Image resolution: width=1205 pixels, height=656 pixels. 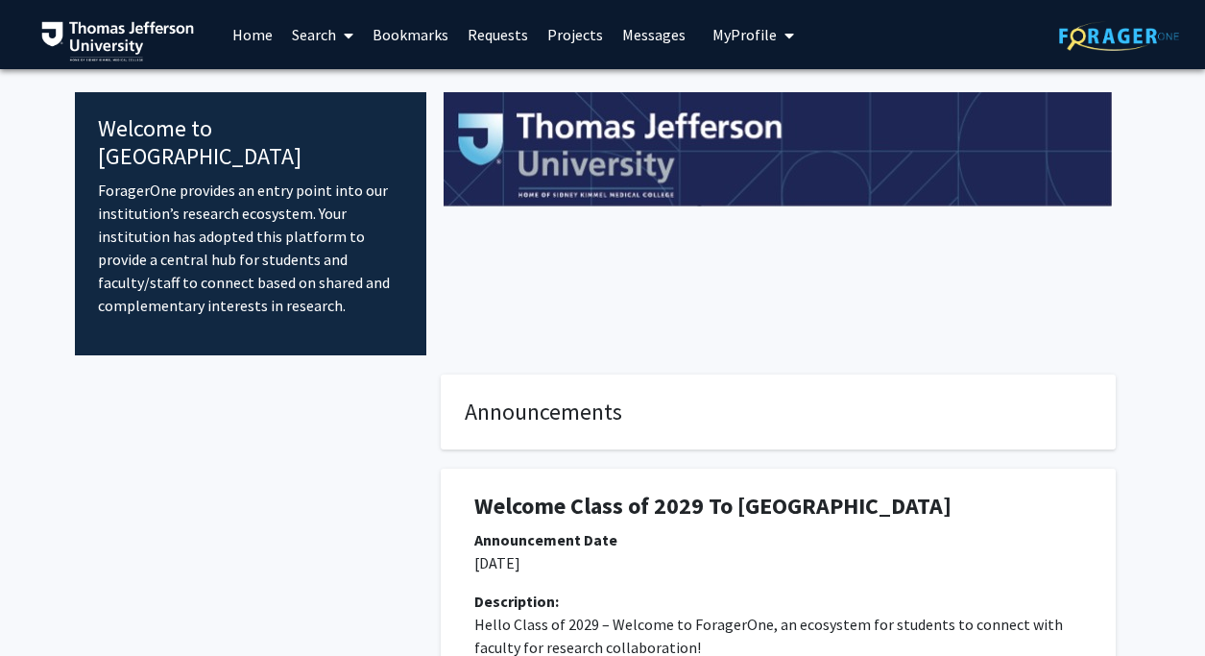 What do you see at coordinates (410, 35) in the screenshot?
I see `a: Bookmarks` at bounding box center [410, 35].